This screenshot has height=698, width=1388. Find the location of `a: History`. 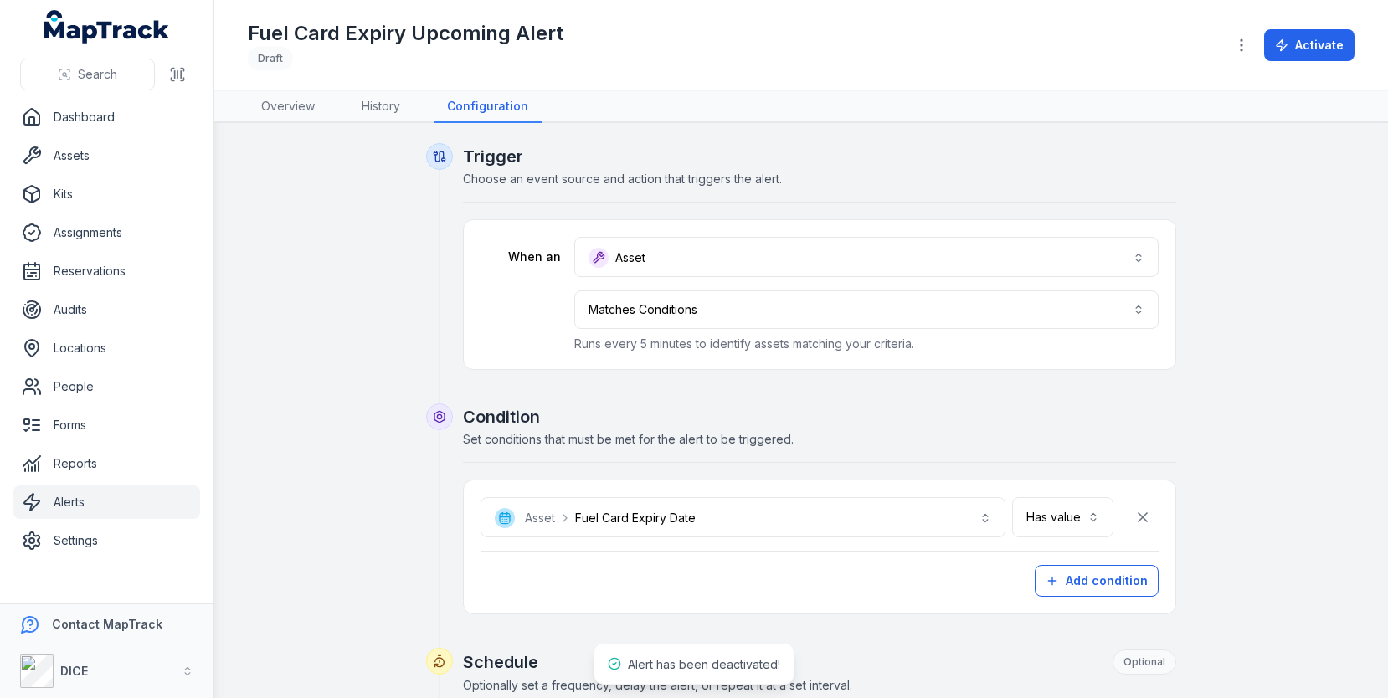

a: History is located at coordinates (381, 107).